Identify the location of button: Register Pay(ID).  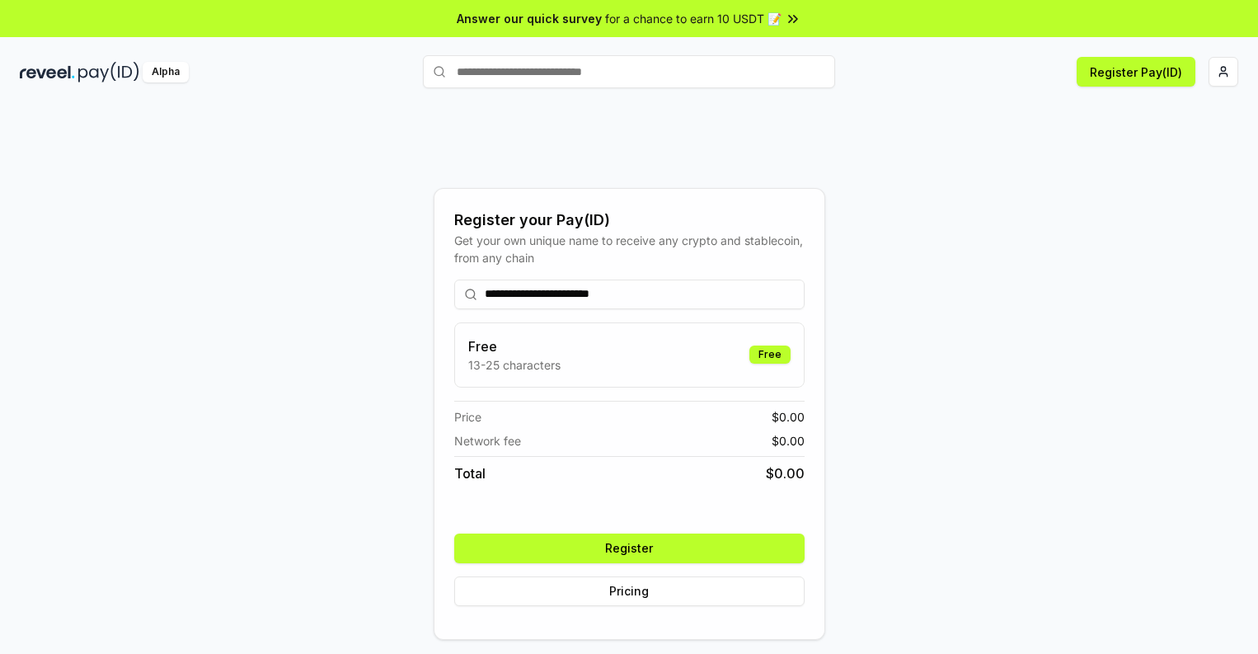
(1136, 72).